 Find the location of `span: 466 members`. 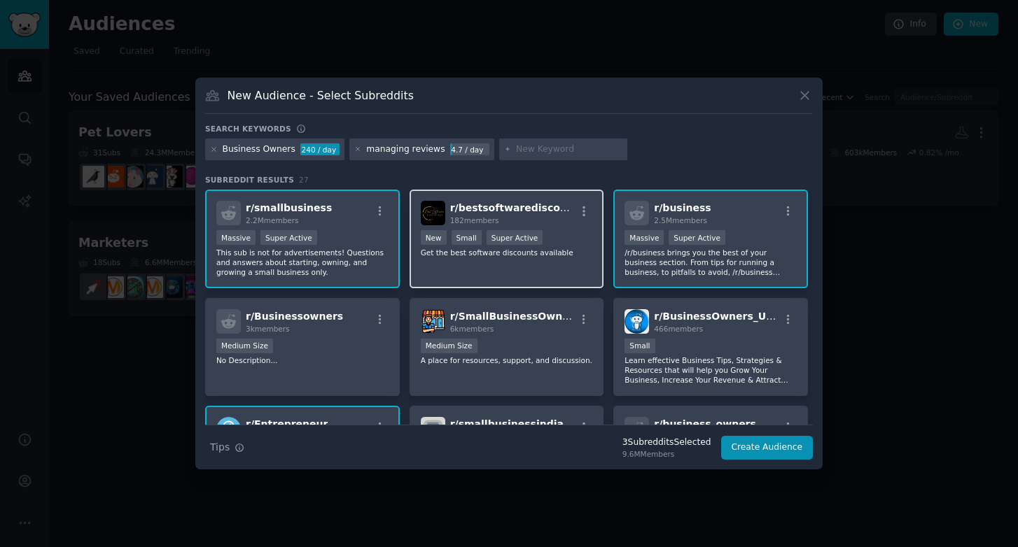

span: 466 members is located at coordinates (678, 329).